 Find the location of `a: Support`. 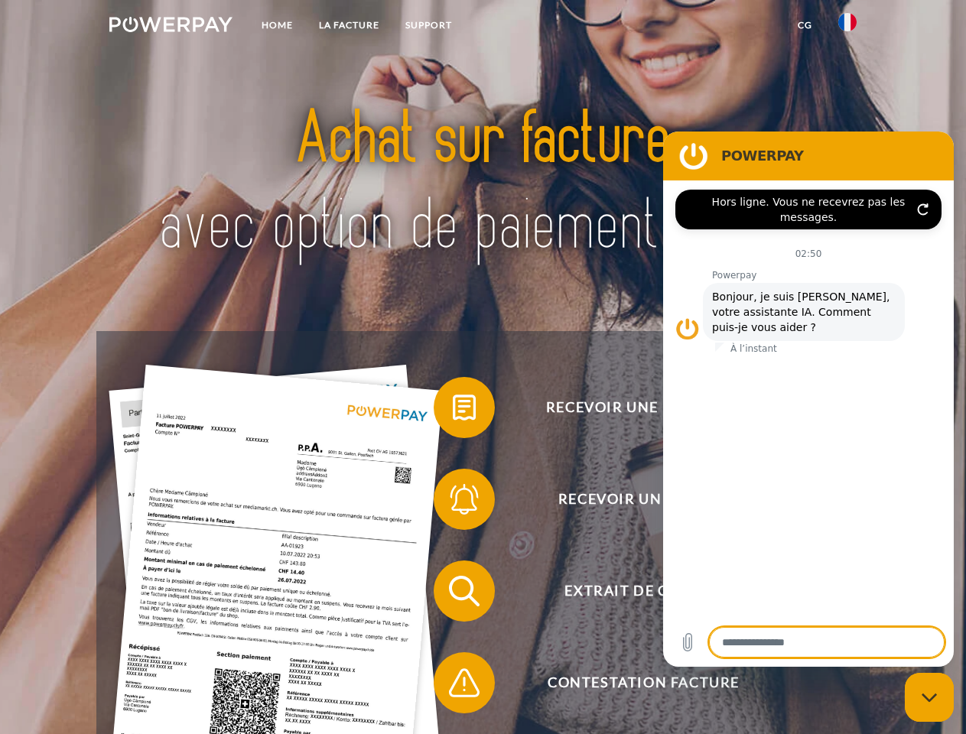

a: Support is located at coordinates (428, 25).